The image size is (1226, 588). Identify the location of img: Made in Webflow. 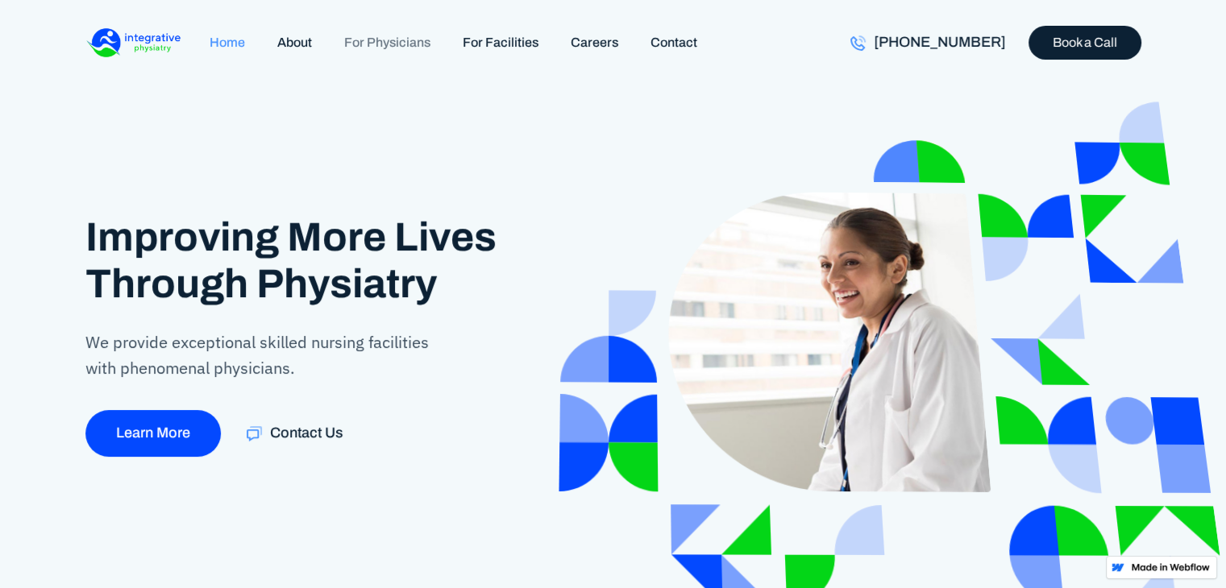
(1170, 567).